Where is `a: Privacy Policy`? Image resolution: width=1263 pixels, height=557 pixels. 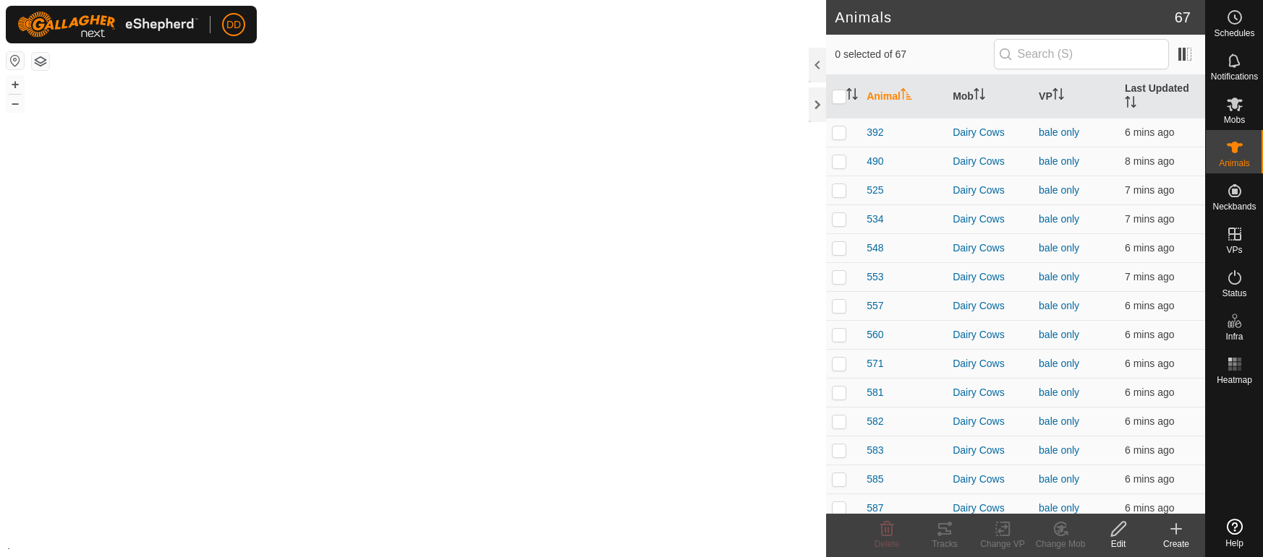 a: Privacy Policy is located at coordinates (383, 545).